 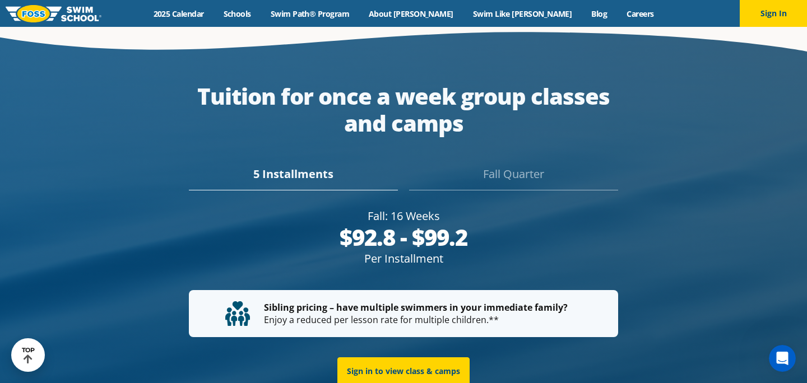 What do you see at coordinates (293, 178) in the screenshot?
I see `div: 5 Installments` at bounding box center [293, 178].